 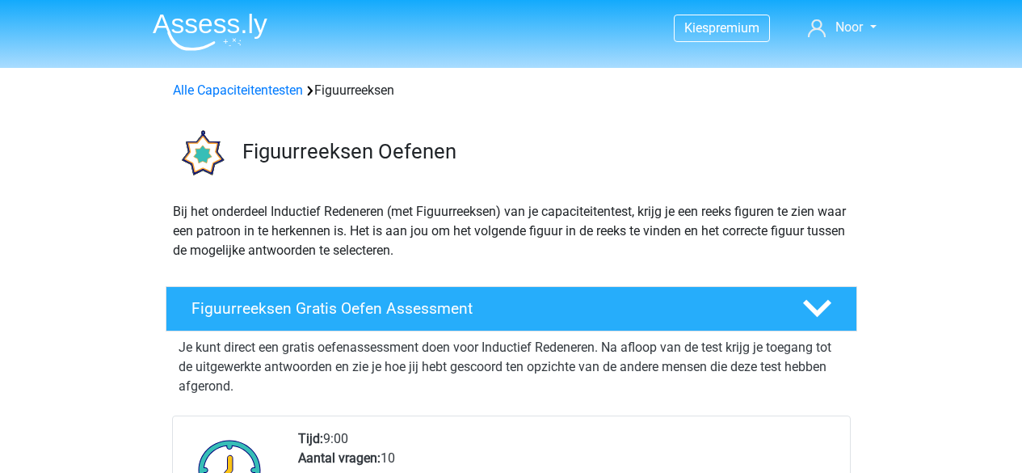 What do you see at coordinates (200, 153) in the screenshot?
I see `img: figuurreeksen` at bounding box center [200, 153].